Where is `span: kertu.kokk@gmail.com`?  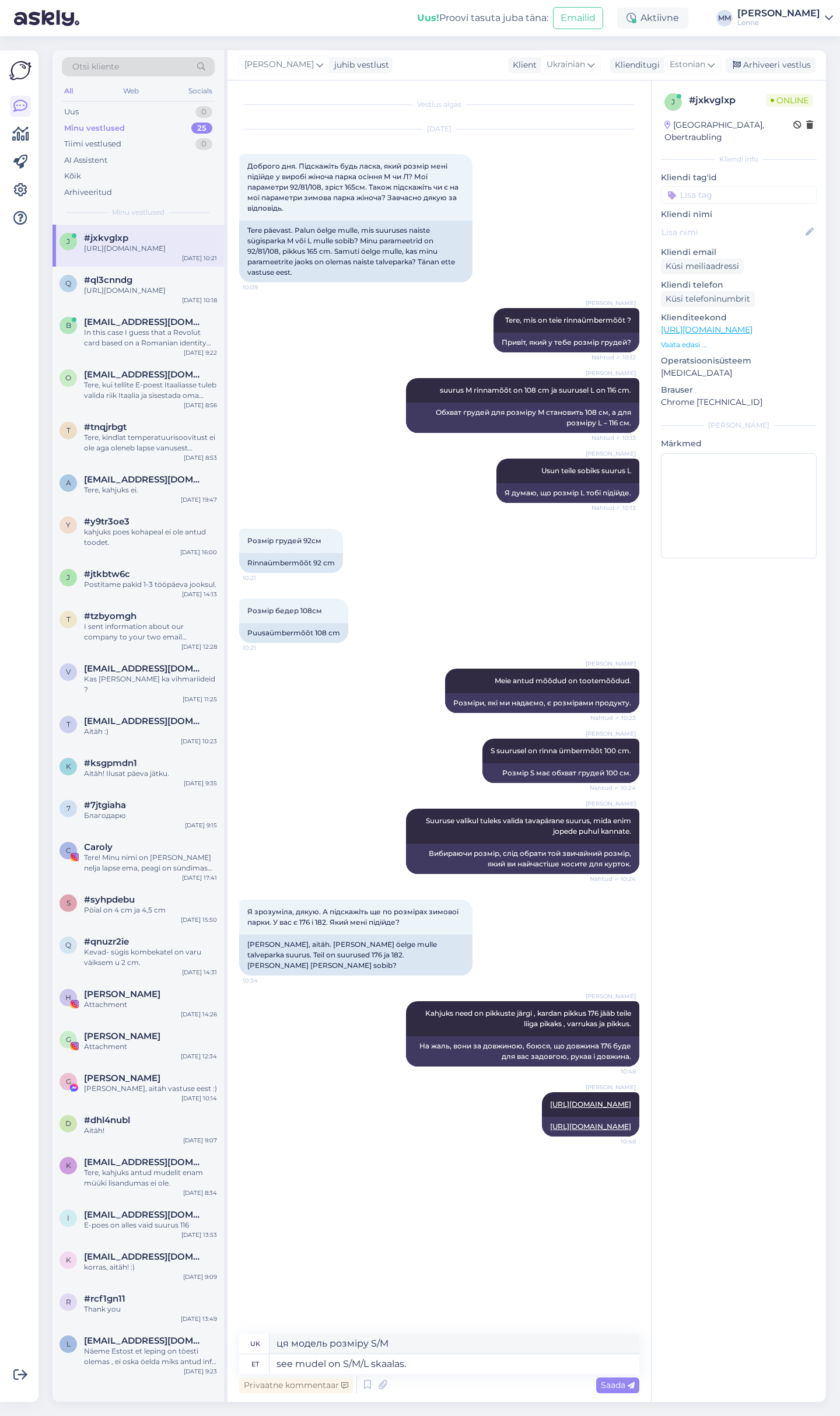
span: kertu.kokk@gmail.com is located at coordinates (145, 1162).